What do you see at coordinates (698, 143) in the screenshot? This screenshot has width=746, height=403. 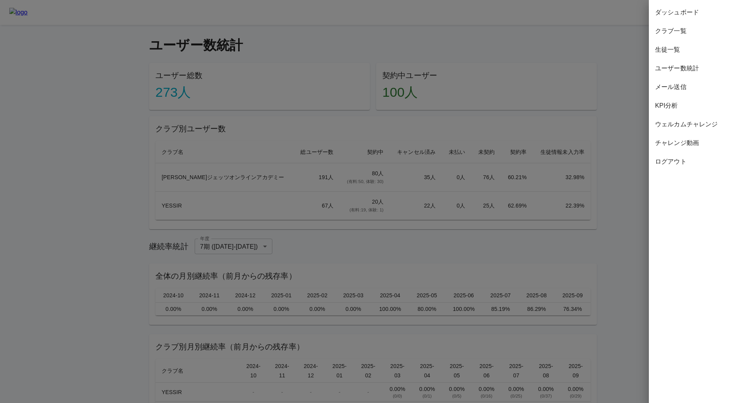 I see `div: チャレンジ動画` at bounding box center [698, 143].